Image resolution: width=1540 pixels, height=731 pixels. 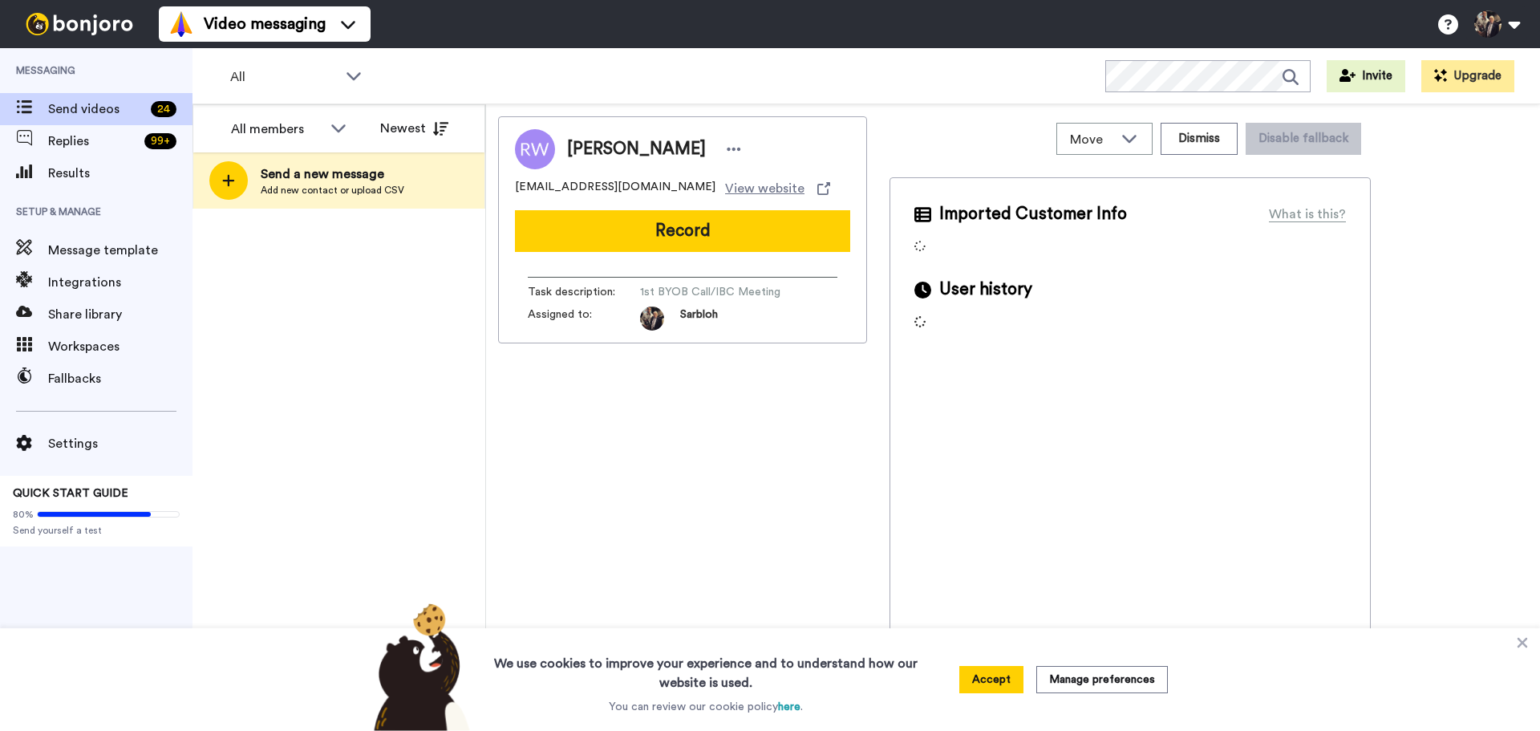 I want to click on span: Move, so click(x=1091, y=140).